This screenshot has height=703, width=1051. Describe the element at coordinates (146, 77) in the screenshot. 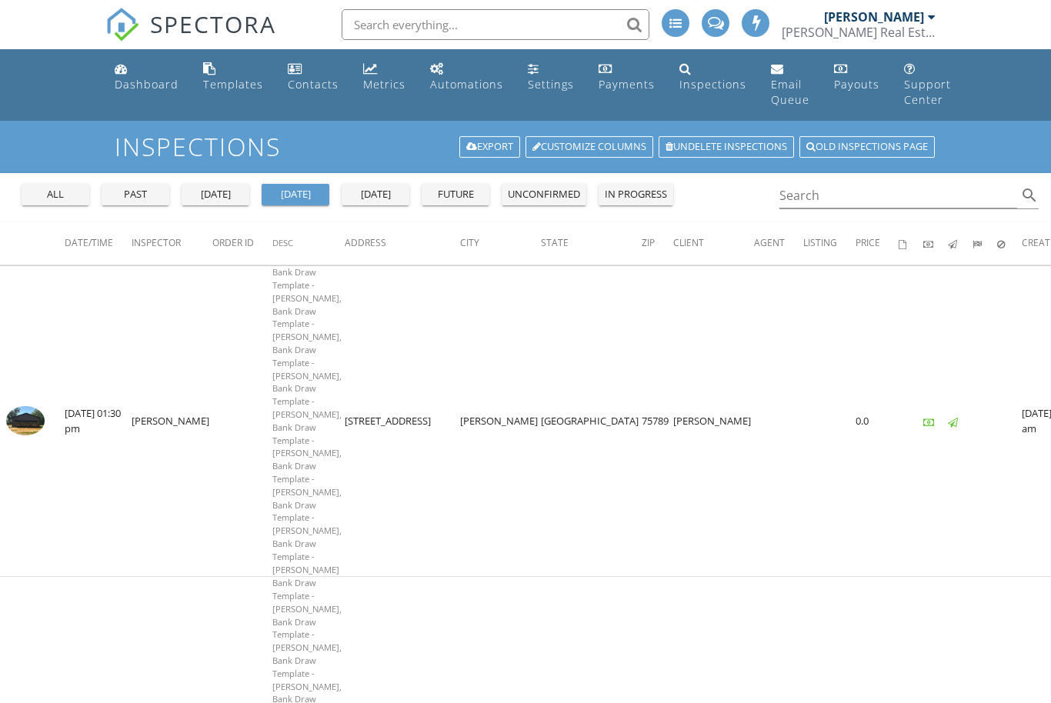

I see `a: Dashboard` at that location.